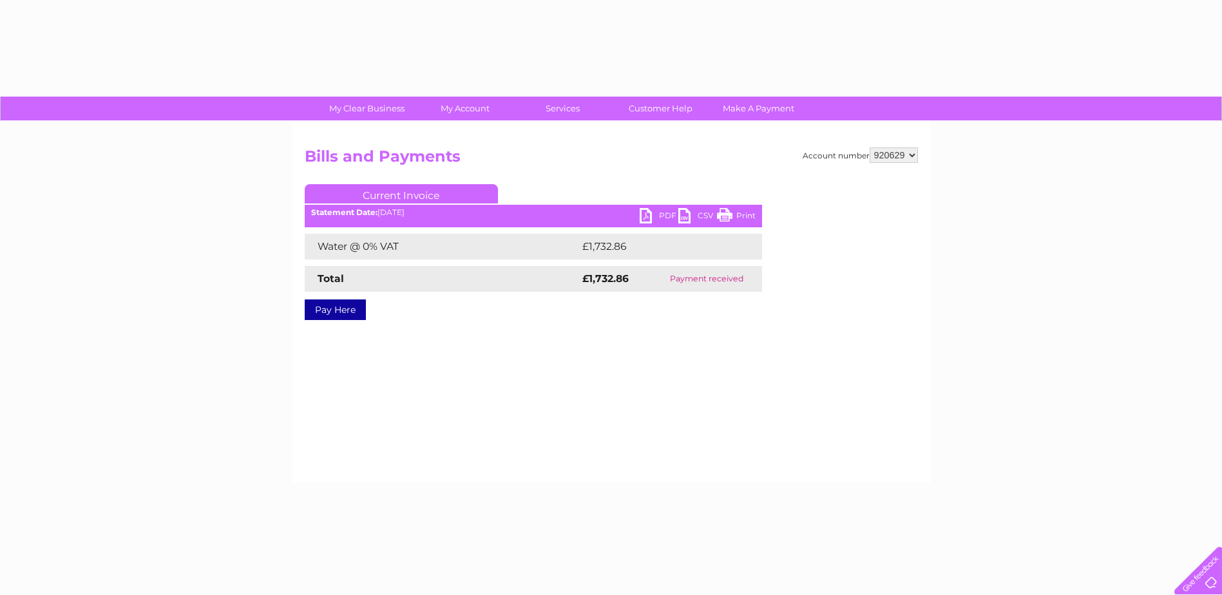 The width and height of the screenshot is (1222, 595). Describe the element at coordinates (660, 108) in the screenshot. I see `a: Customer Help` at that location.